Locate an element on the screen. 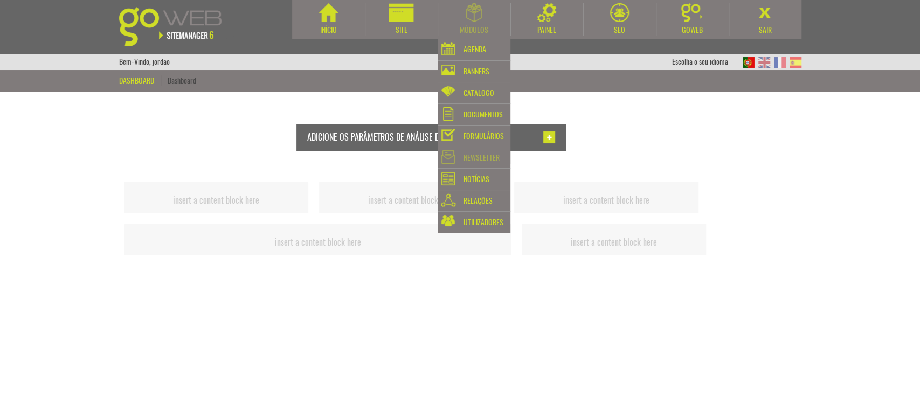  div: Site is located at coordinates (402, 30).